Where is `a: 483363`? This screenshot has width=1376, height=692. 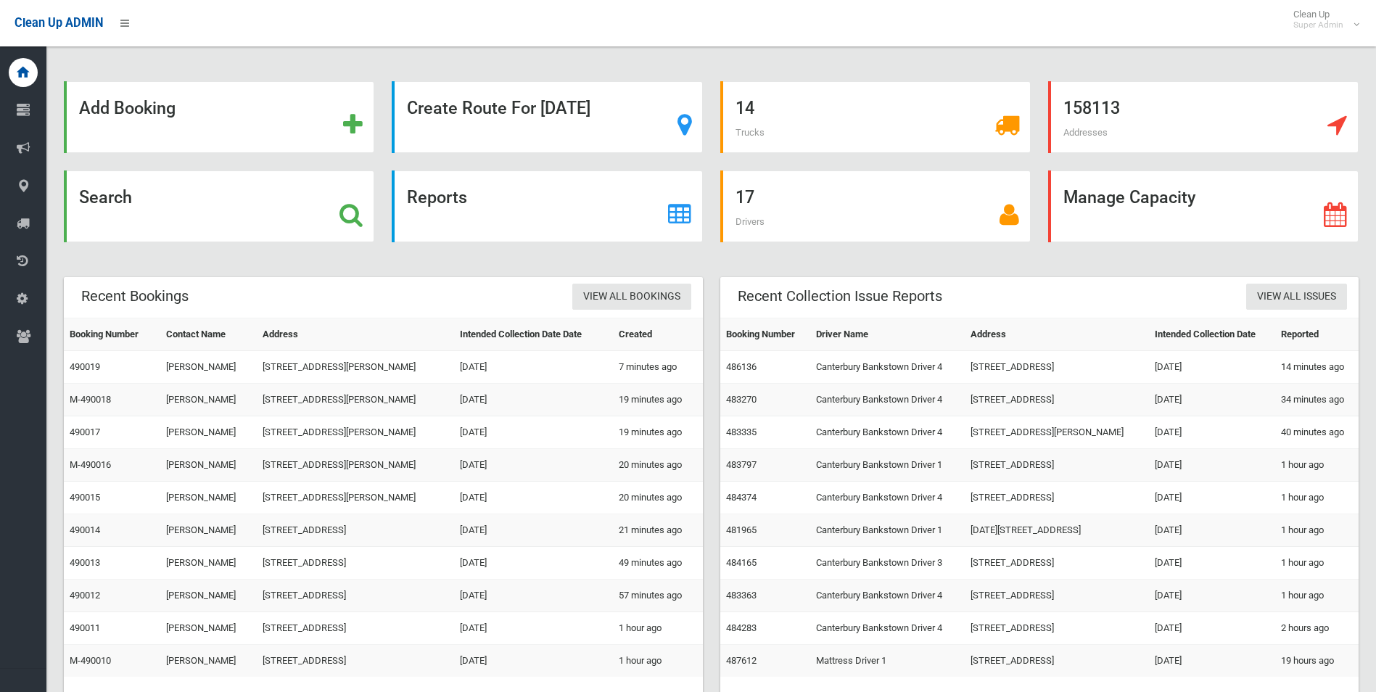 a: 483363 is located at coordinates (742, 595).